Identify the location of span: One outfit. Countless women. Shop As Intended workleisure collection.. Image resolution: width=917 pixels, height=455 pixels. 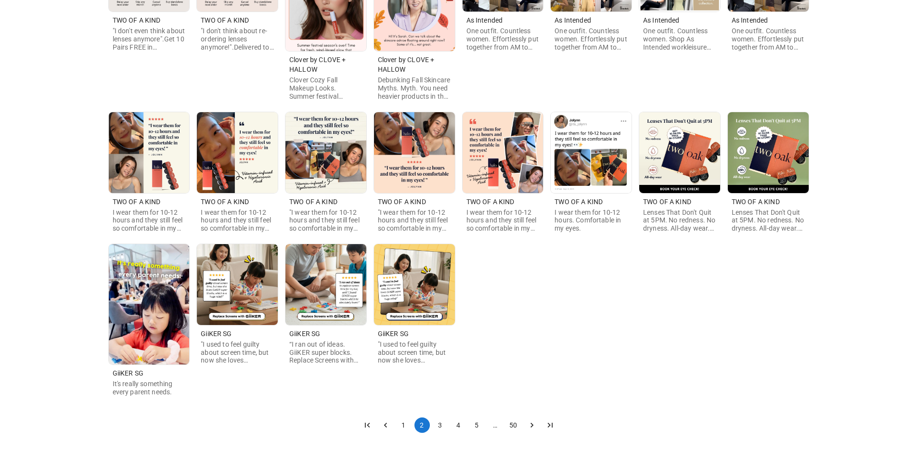
(677, 43).